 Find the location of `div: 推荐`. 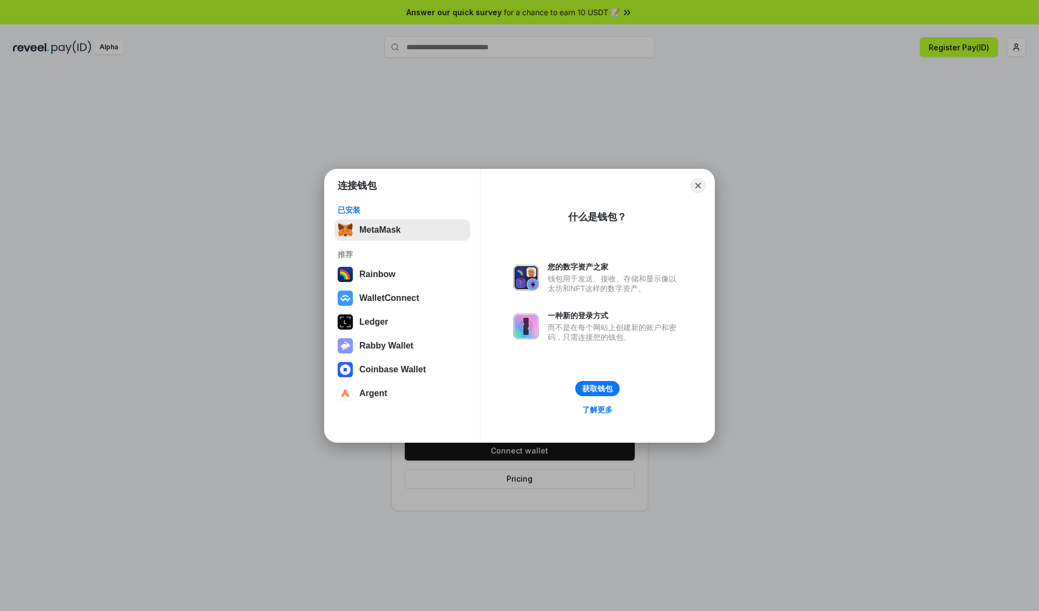

div: 推荐 is located at coordinates (402, 254).